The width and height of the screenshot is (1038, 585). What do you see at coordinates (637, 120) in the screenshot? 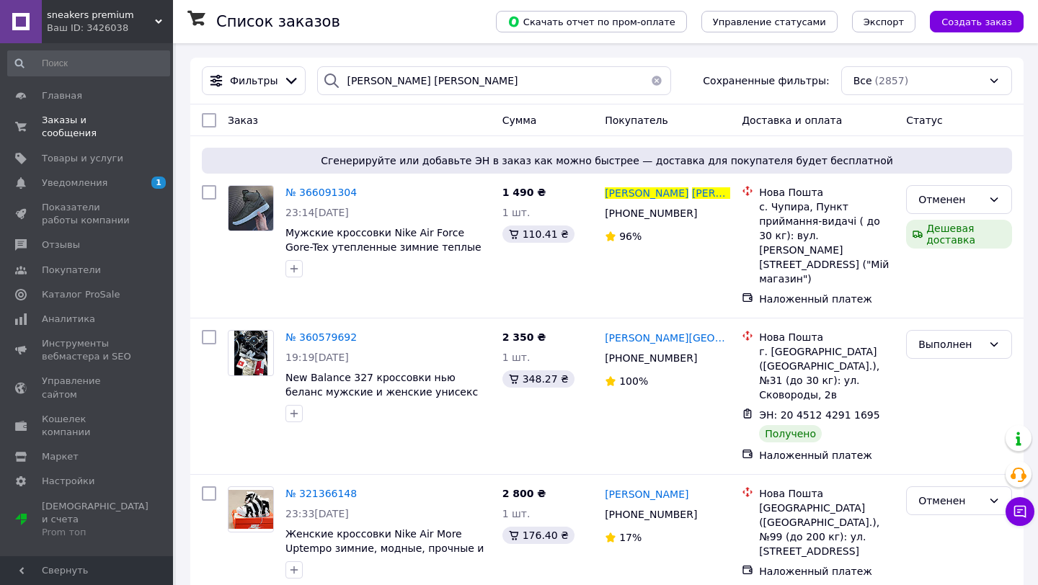
I see `span: Покупатель` at bounding box center [637, 120].